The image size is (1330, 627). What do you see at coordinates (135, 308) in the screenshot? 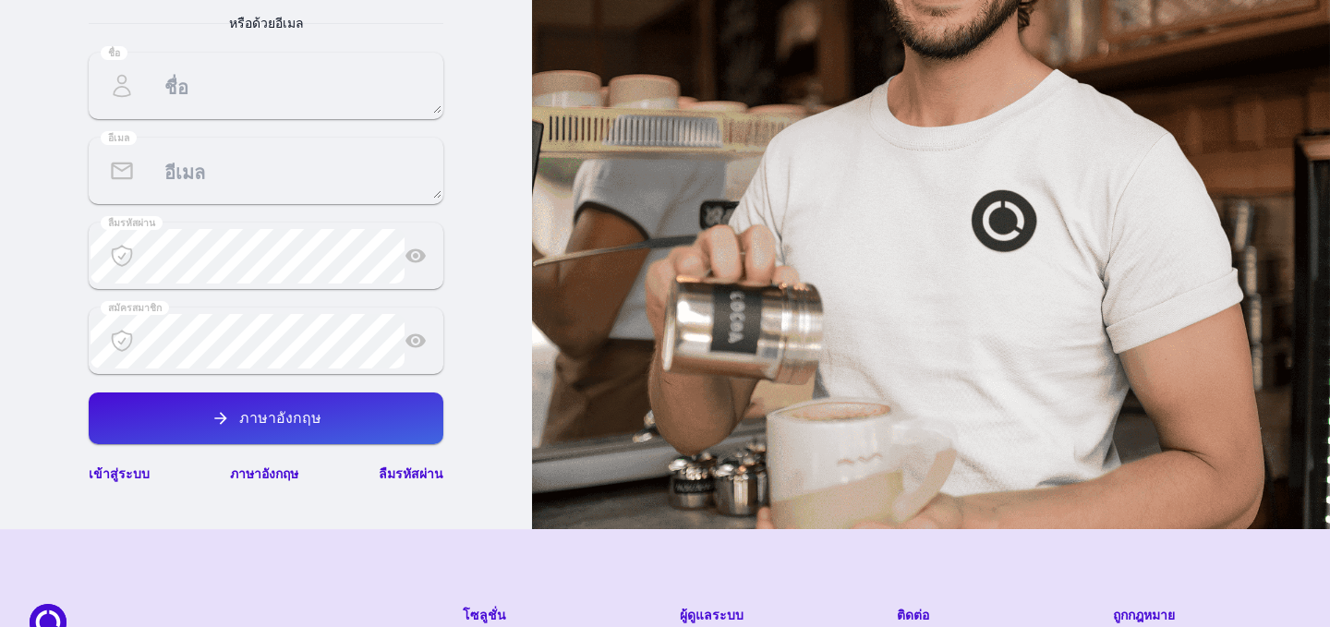
I see `font: สมัครสมาชิก` at bounding box center [135, 308].